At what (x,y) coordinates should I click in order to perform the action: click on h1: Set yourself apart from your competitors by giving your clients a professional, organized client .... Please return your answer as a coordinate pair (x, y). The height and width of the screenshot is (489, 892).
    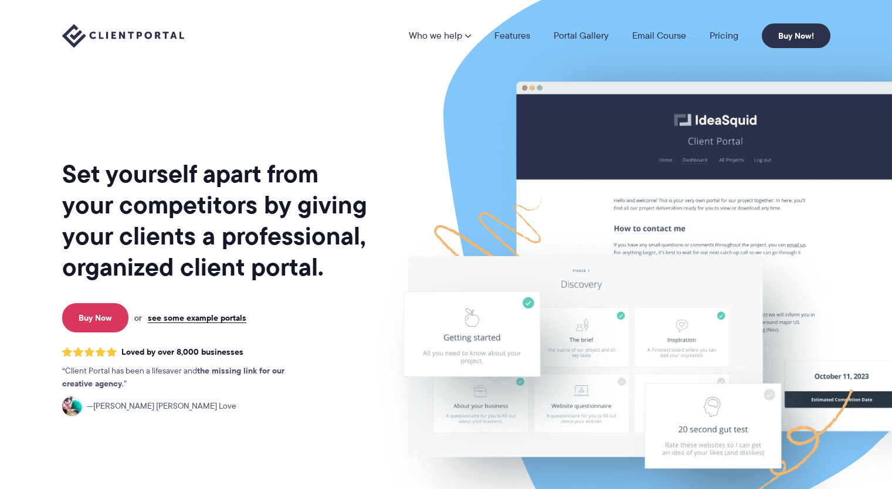
    Looking at the image, I should click on (216, 221).